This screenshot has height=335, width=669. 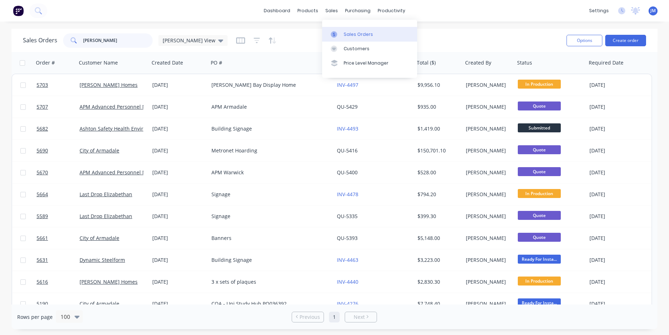 What do you see at coordinates (359, 317) in the screenshot?
I see `span: Next` at bounding box center [359, 317].